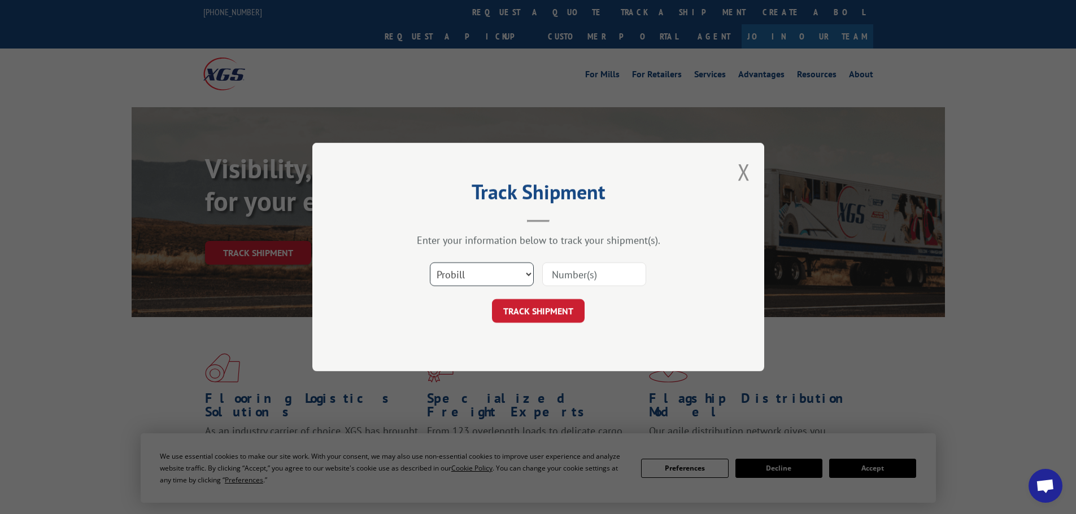  What do you see at coordinates (744, 172) in the screenshot?
I see `button: Close modal` at bounding box center [744, 172].